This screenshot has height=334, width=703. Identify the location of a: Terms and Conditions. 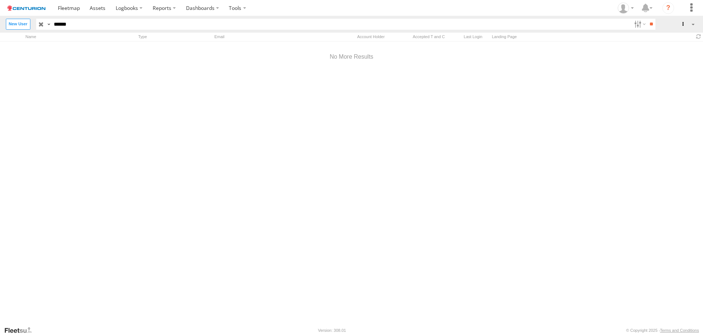
(680, 330).